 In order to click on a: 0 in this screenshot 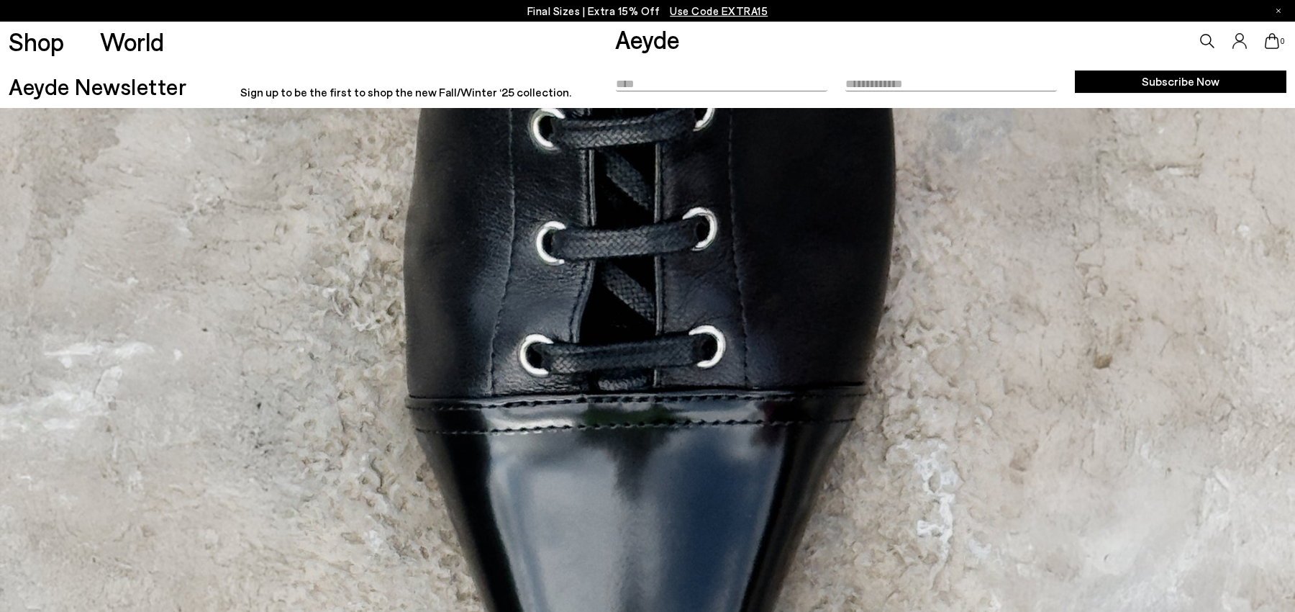, I will do `click(1272, 41)`.